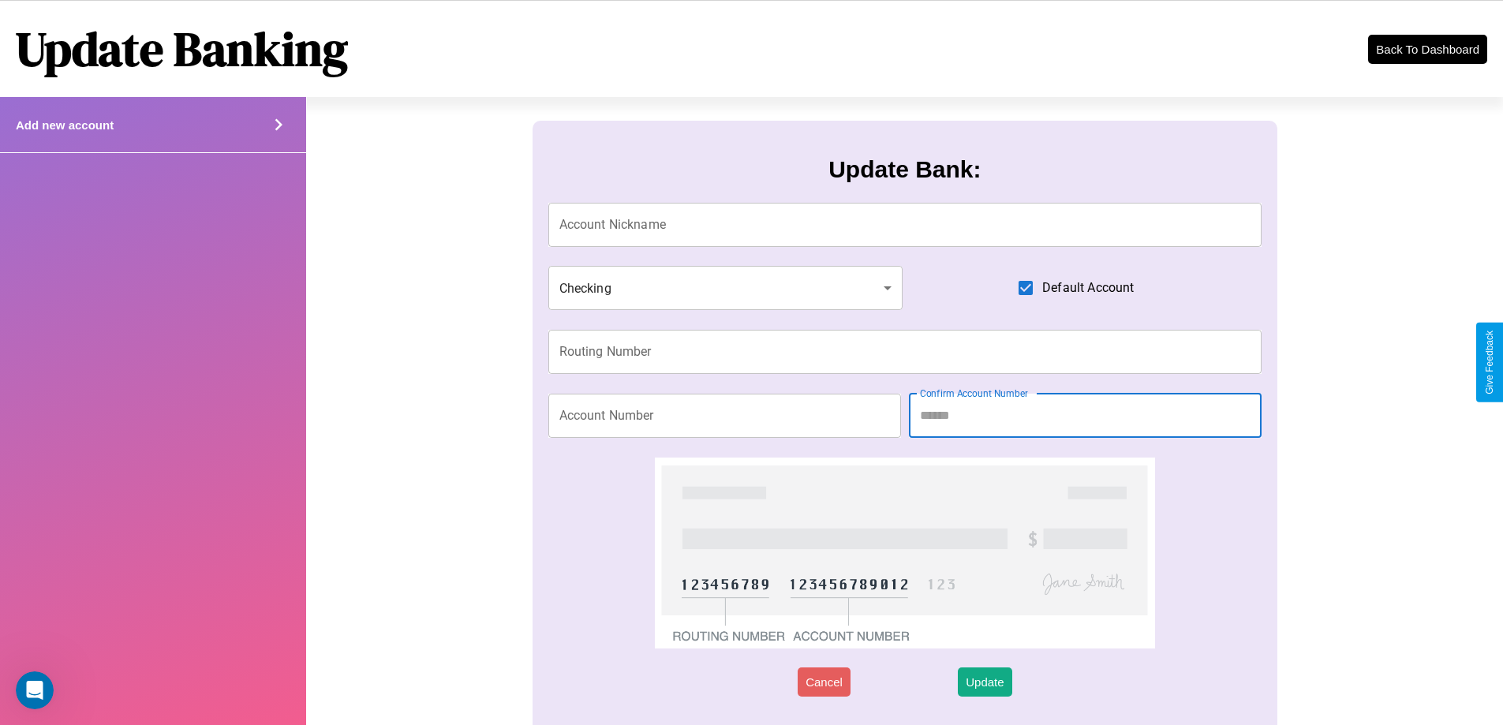 This screenshot has width=1503, height=725. I want to click on div: Give Feedback, so click(1489, 362).